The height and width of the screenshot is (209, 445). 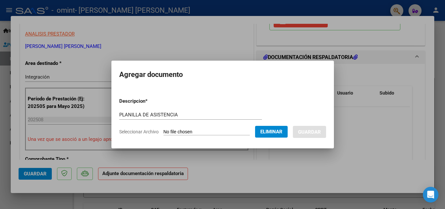 I want to click on div: Open Intercom Messenger, so click(x=430, y=194).